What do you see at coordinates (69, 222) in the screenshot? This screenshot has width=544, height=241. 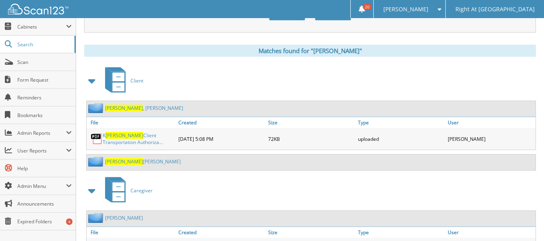 I see `div: 4` at bounding box center [69, 222].